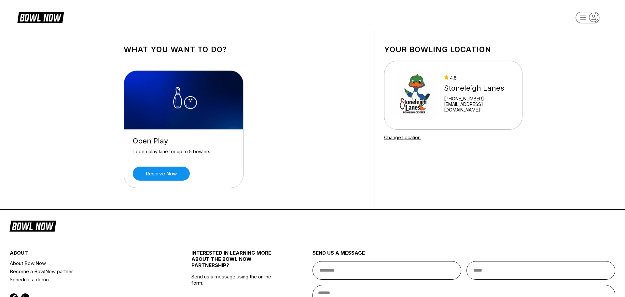 This screenshot has width=625, height=297. What do you see at coordinates (184, 100) in the screenshot?
I see `img: Open Play` at bounding box center [184, 100].